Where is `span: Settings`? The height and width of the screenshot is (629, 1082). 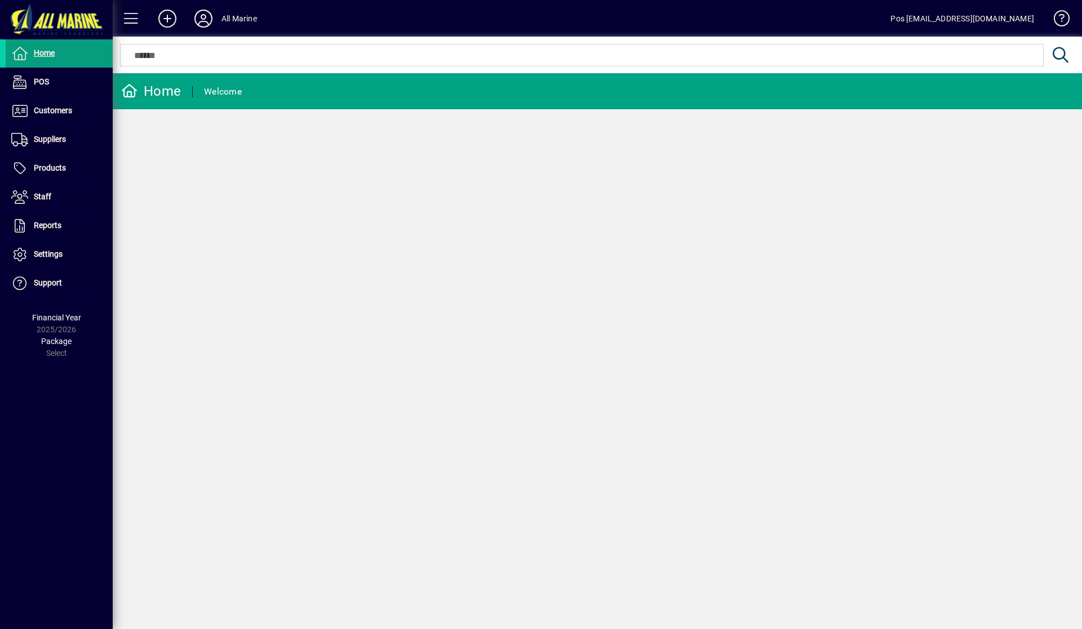 span: Settings is located at coordinates (48, 254).